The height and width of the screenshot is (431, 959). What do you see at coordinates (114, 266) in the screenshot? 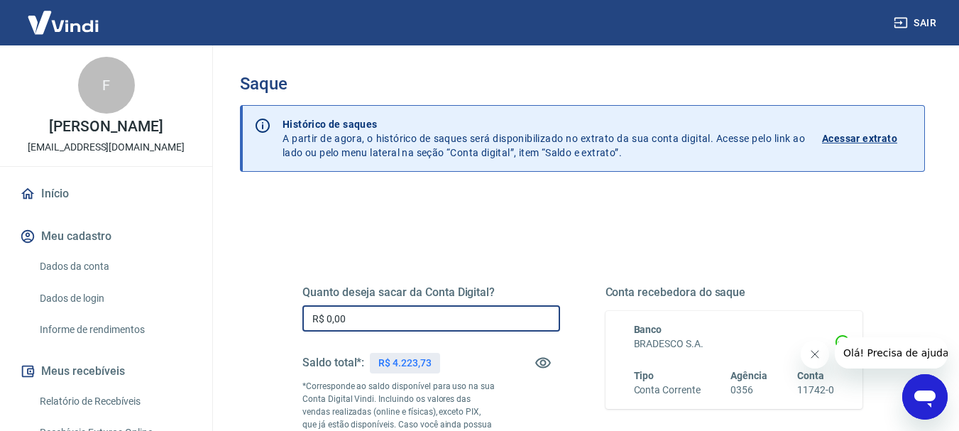
I see `a: Dados da conta` at bounding box center [114, 266].